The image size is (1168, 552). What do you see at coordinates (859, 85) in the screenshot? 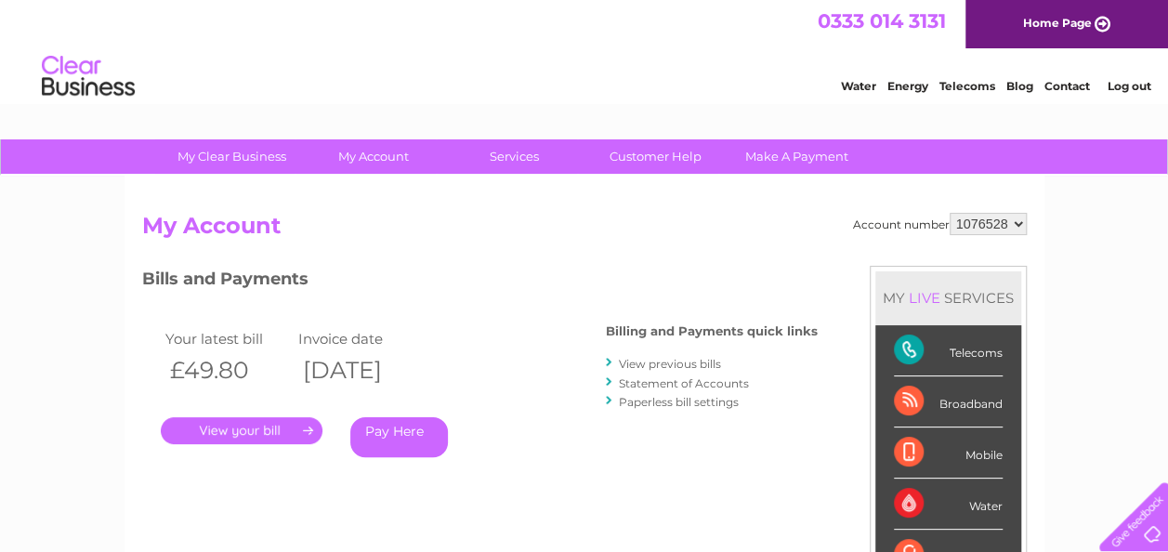
I see `a: Water` at bounding box center [859, 85].